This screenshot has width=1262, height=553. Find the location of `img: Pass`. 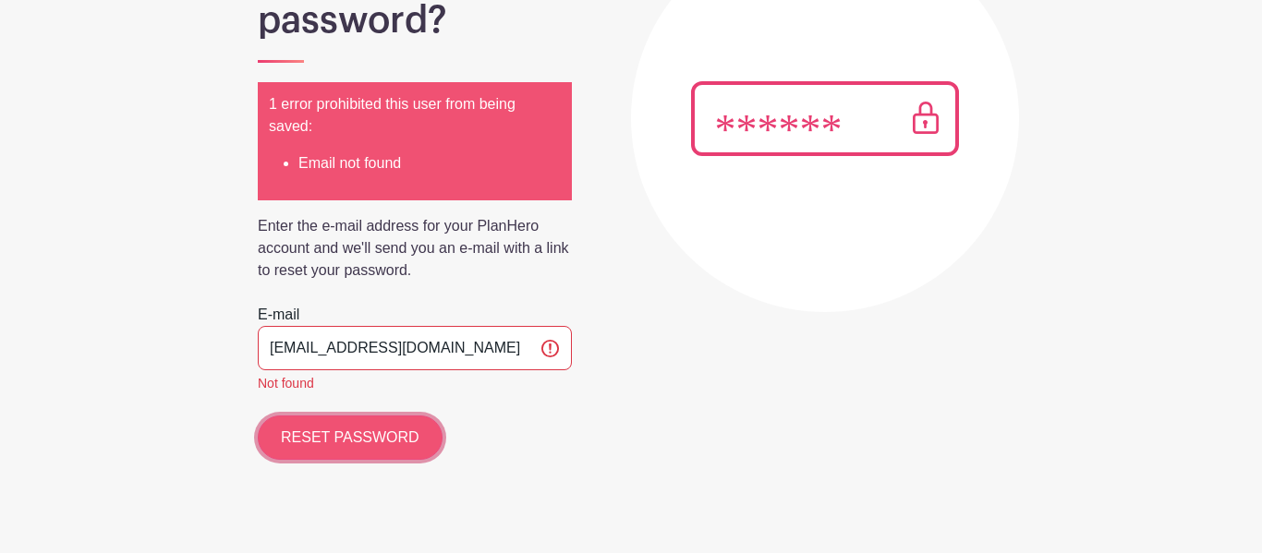

img: Pass is located at coordinates (825, 118).